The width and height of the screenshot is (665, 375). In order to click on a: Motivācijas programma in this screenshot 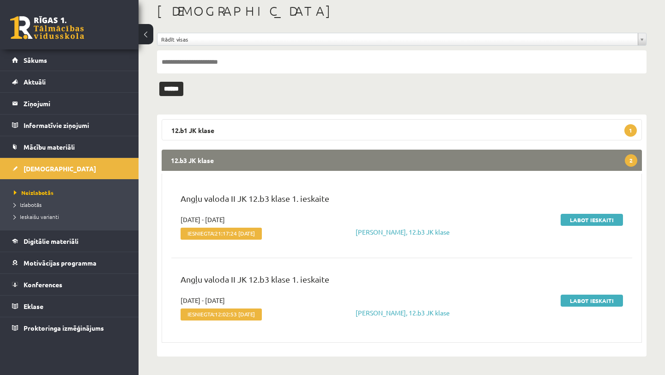, I will do `click(69, 263)`.